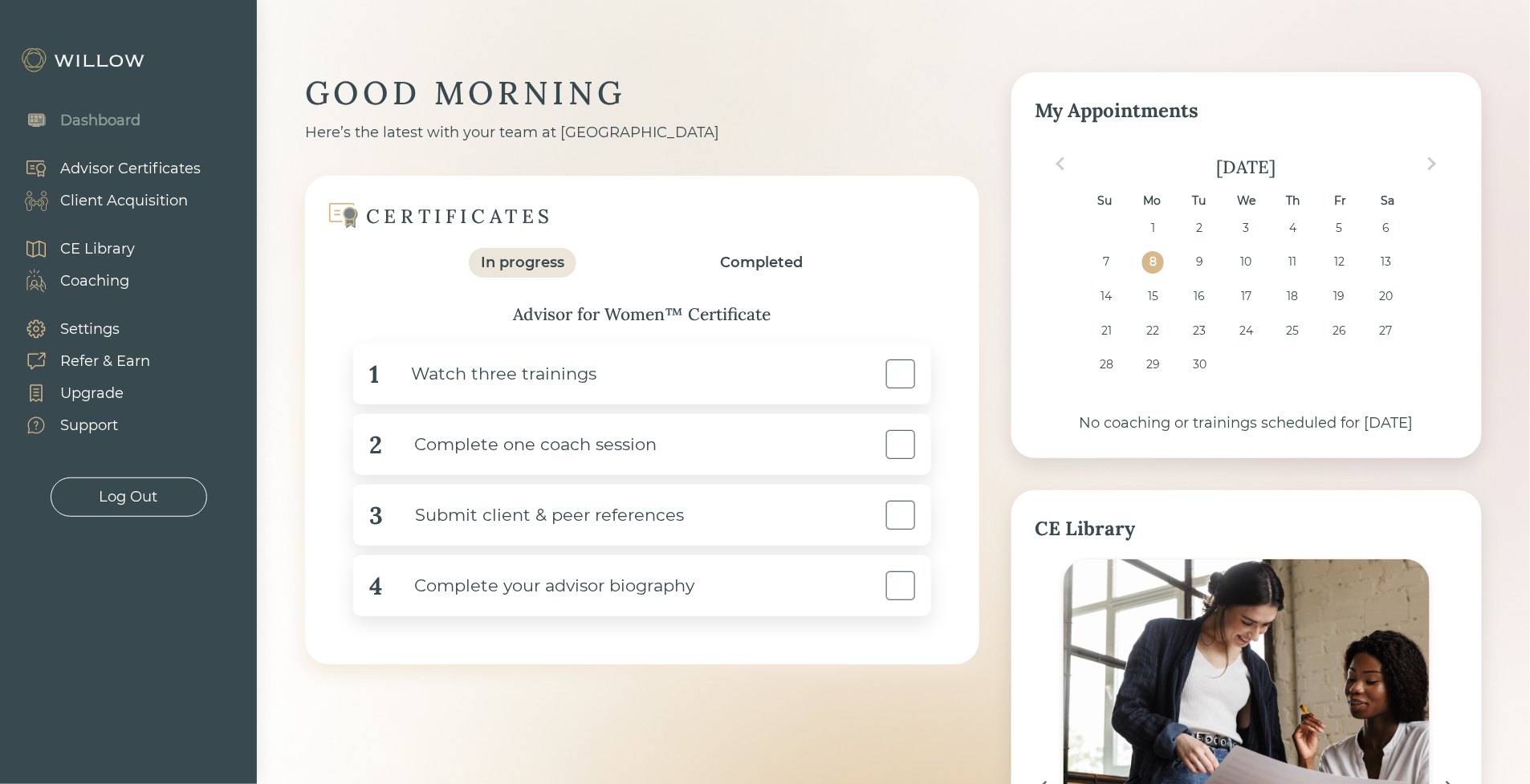 The width and height of the screenshot is (1530, 784). What do you see at coordinates (1293, 296) in the screenshot?
I see `div: Choose Thursday, September 18th, 2025` at bounding box center [1293, 296].